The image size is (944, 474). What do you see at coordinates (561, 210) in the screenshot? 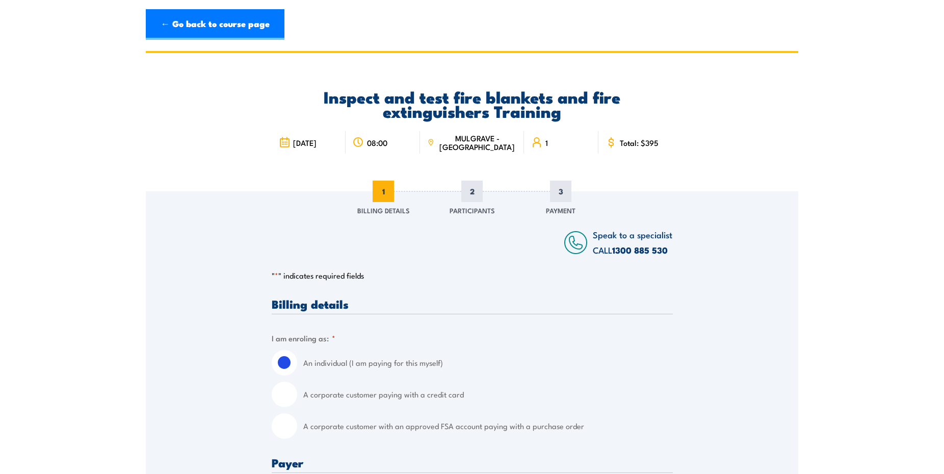
I see `span: Payment` at bounding box center [561, 210].